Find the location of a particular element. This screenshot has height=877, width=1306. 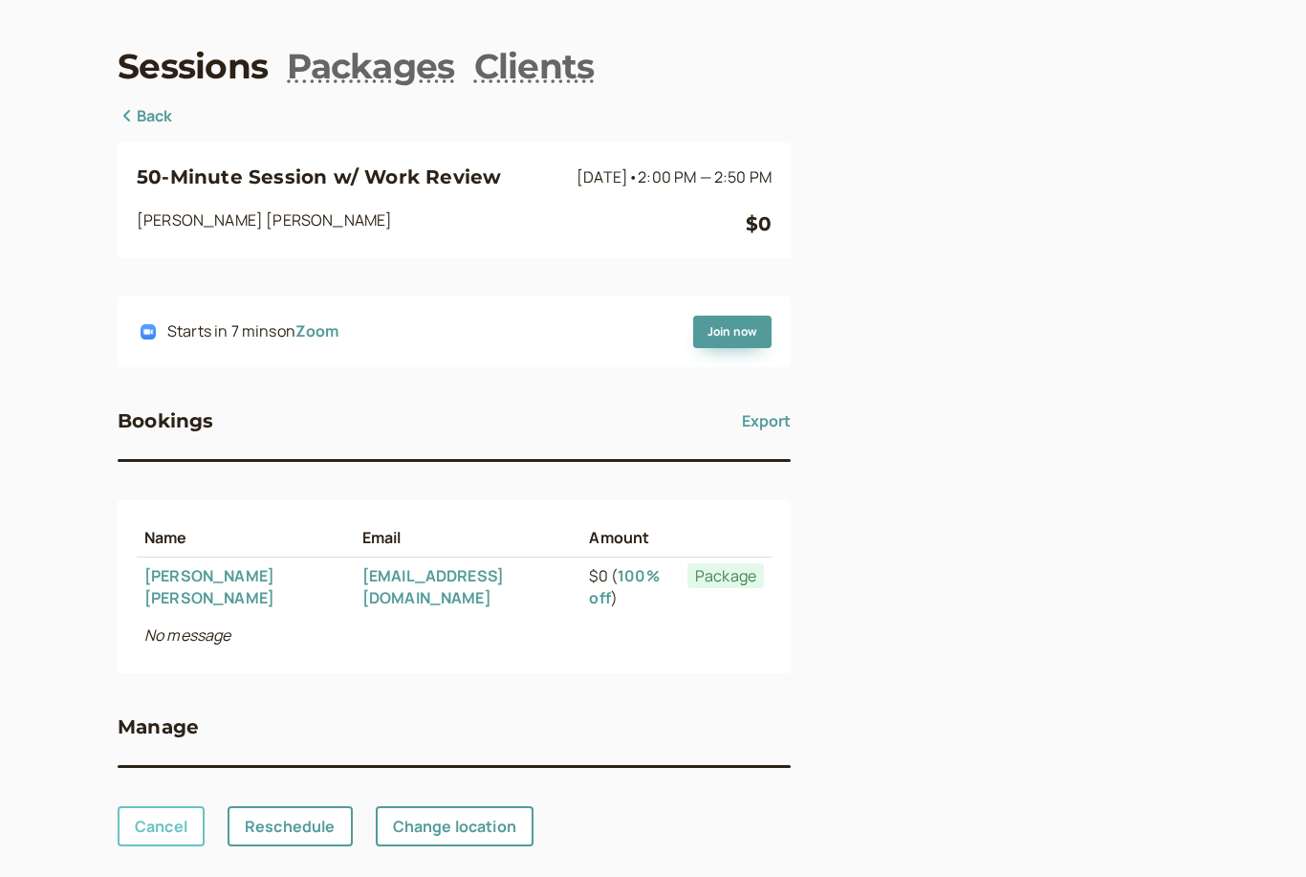

th: Email is located at coordinates (469, 537).